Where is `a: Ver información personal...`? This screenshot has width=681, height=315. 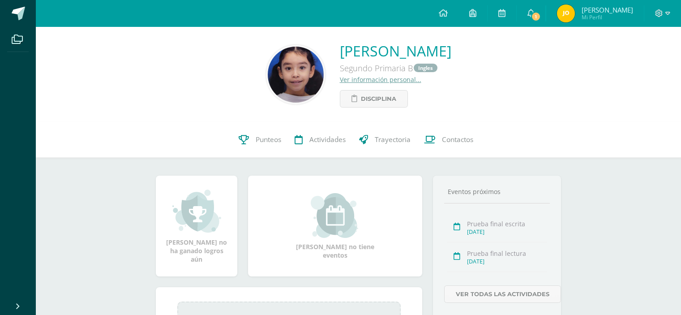 a: Ver información personal... is located at coordinates (381, 79).